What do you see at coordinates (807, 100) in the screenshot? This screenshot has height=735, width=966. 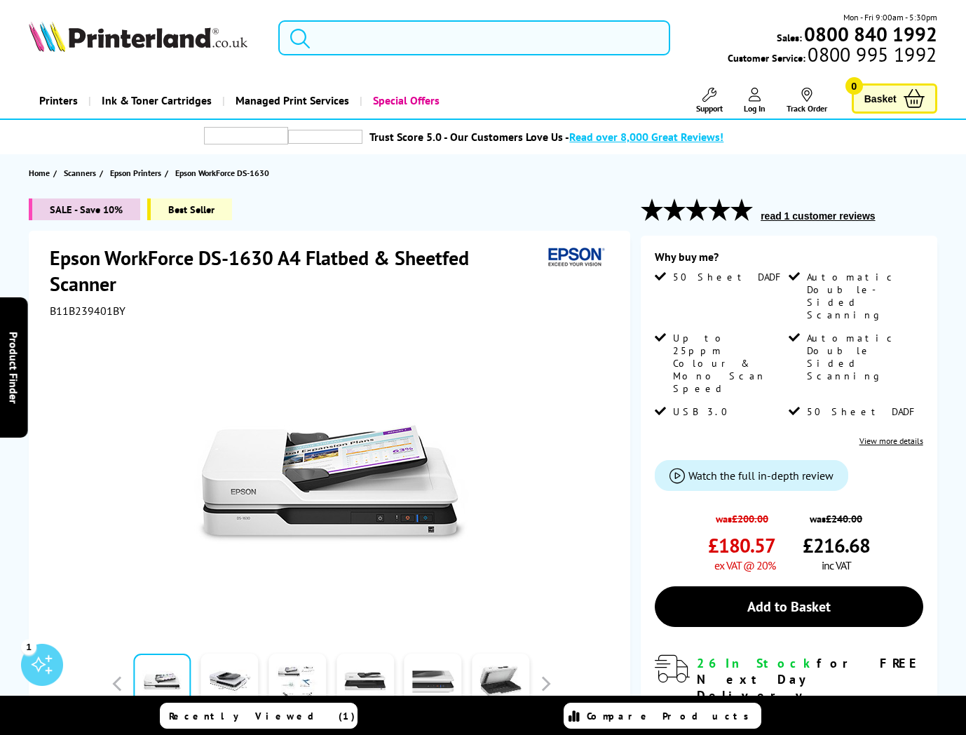 I see `a: Track Order` at bounding box center [807, 100].